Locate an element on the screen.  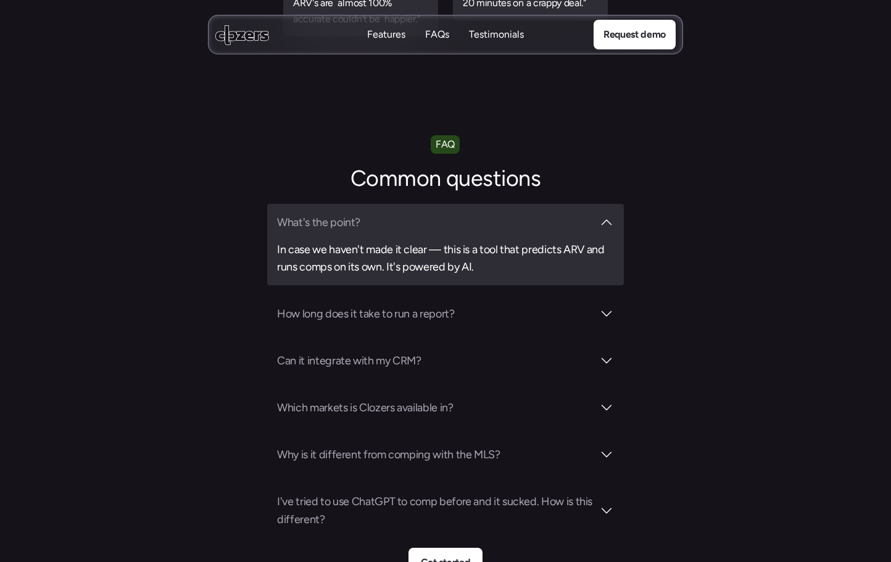
h3: How long does it take to run a report? is located at coordinates (435, 314).